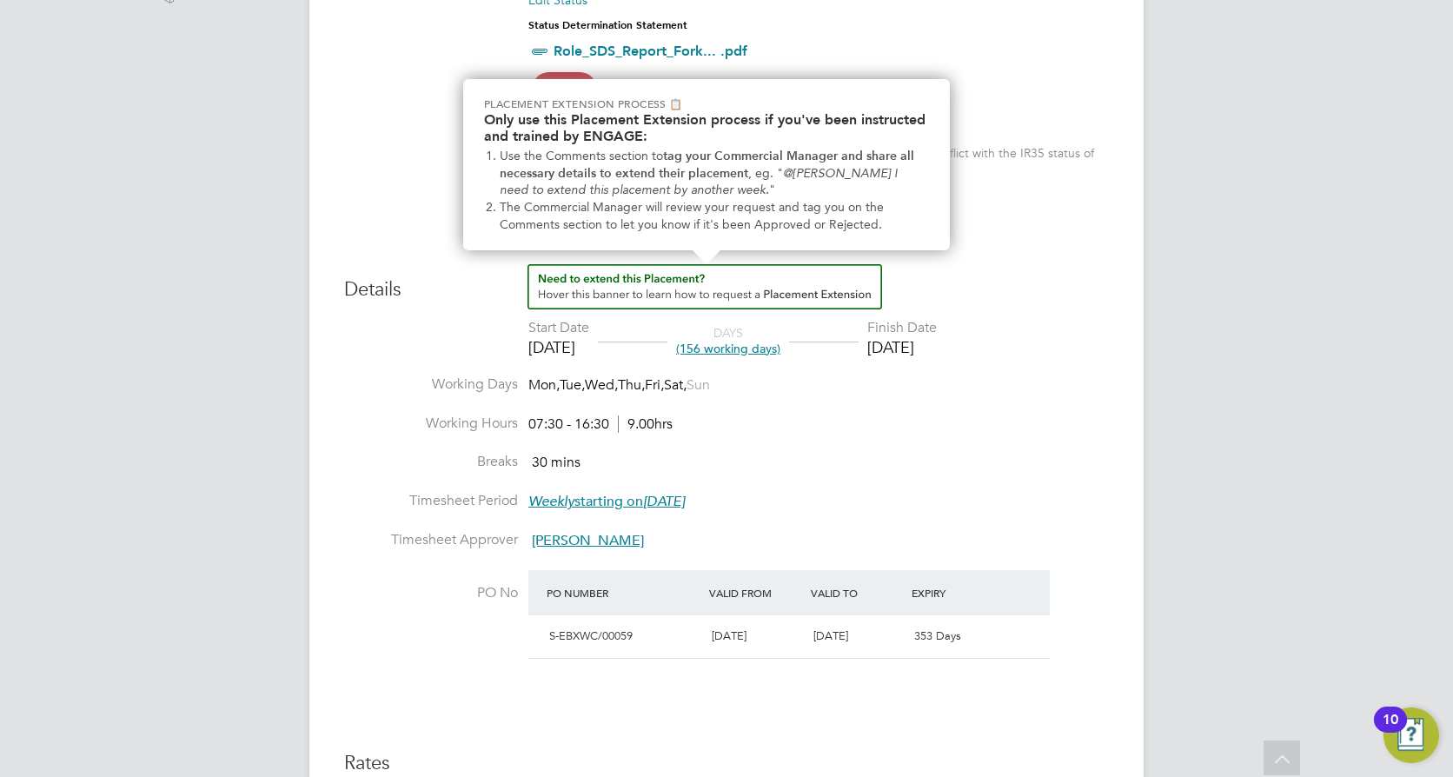 The width and height of the screenshot is (1453, 777). I want to click on p: Placement Extension Process 📋, so click(707, 103).